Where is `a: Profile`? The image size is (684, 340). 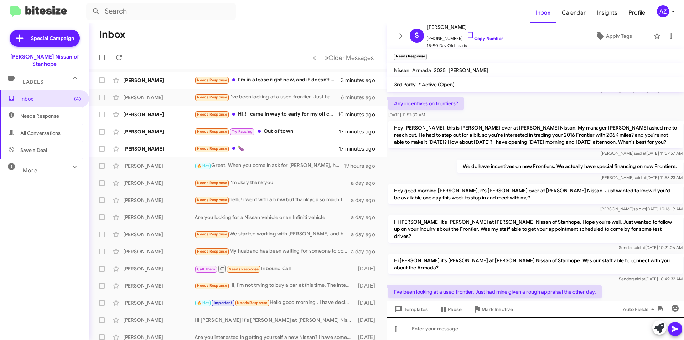 a: Profile is located at coordinates (637, 13).